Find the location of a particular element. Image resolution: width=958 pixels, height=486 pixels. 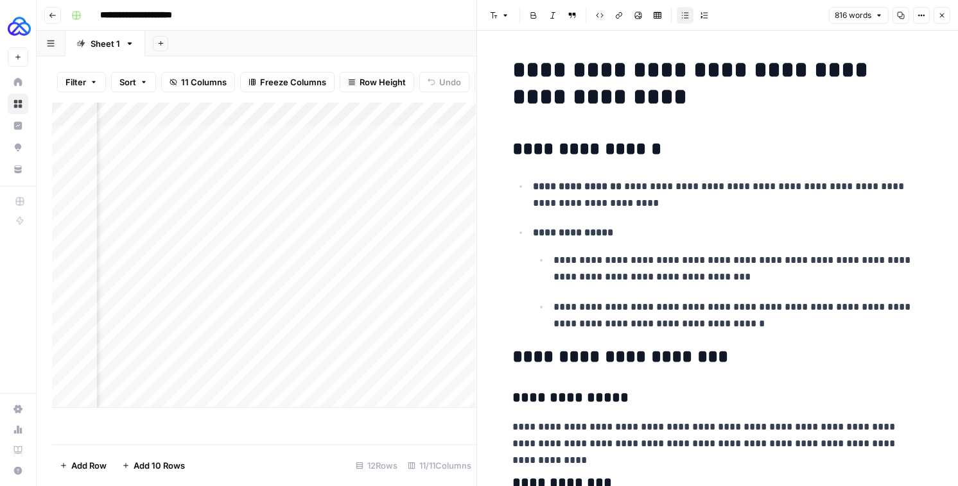

div: 12 Rows is located at coordinates (376, 466).